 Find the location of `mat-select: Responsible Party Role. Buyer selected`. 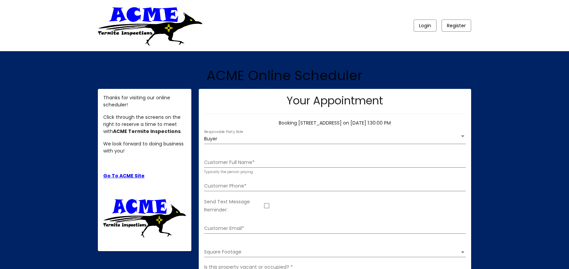

mat-select: Responsible Party Role. Buyer selected is located at coordinates (335, 139).